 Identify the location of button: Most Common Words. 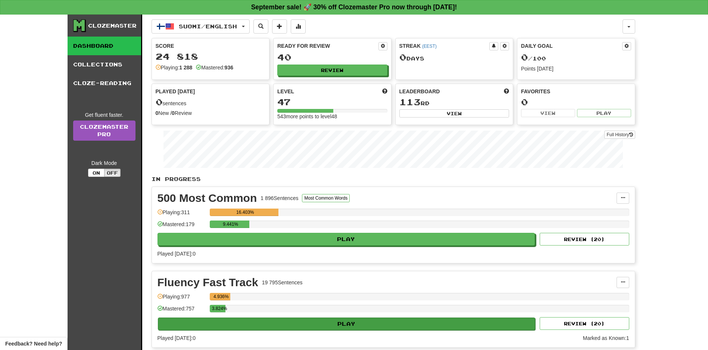
(326, 198).